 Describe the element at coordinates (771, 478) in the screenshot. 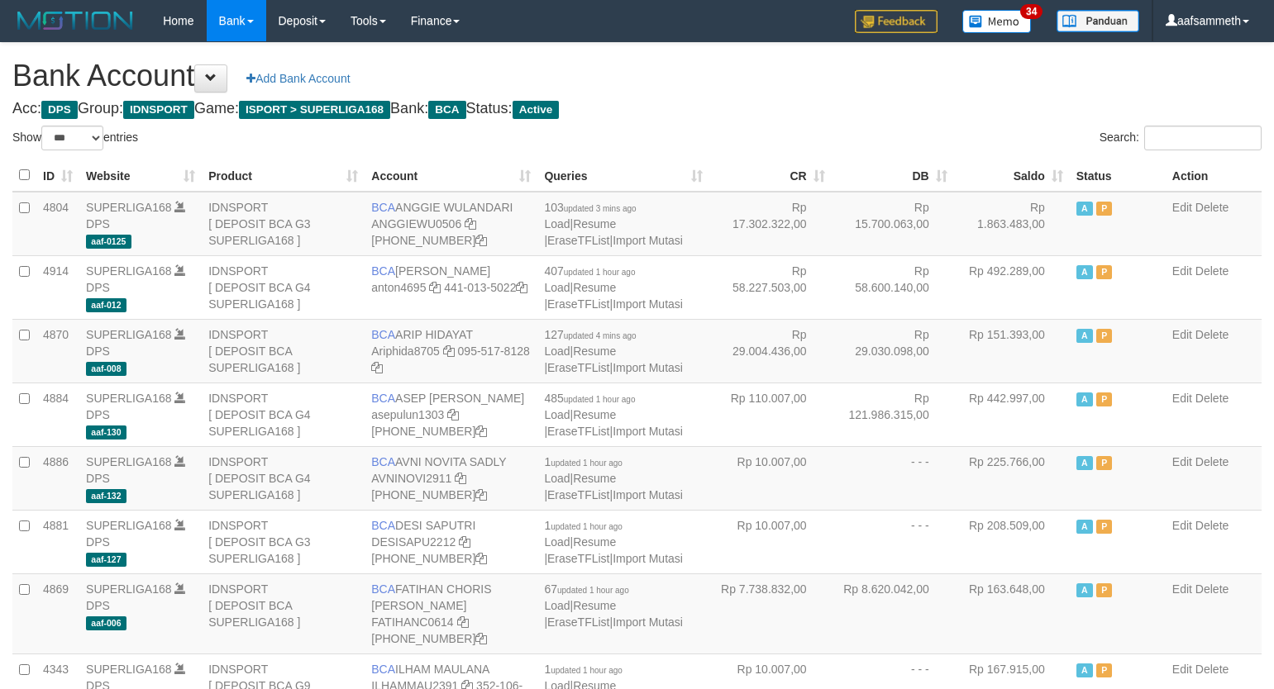

I see `td: Rp 10.007,00` at that location.